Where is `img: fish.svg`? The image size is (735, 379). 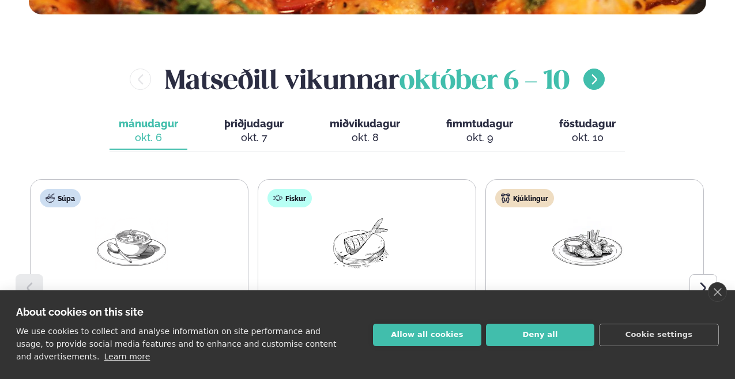
img: fish.svg is located at coordinates (278, 198).